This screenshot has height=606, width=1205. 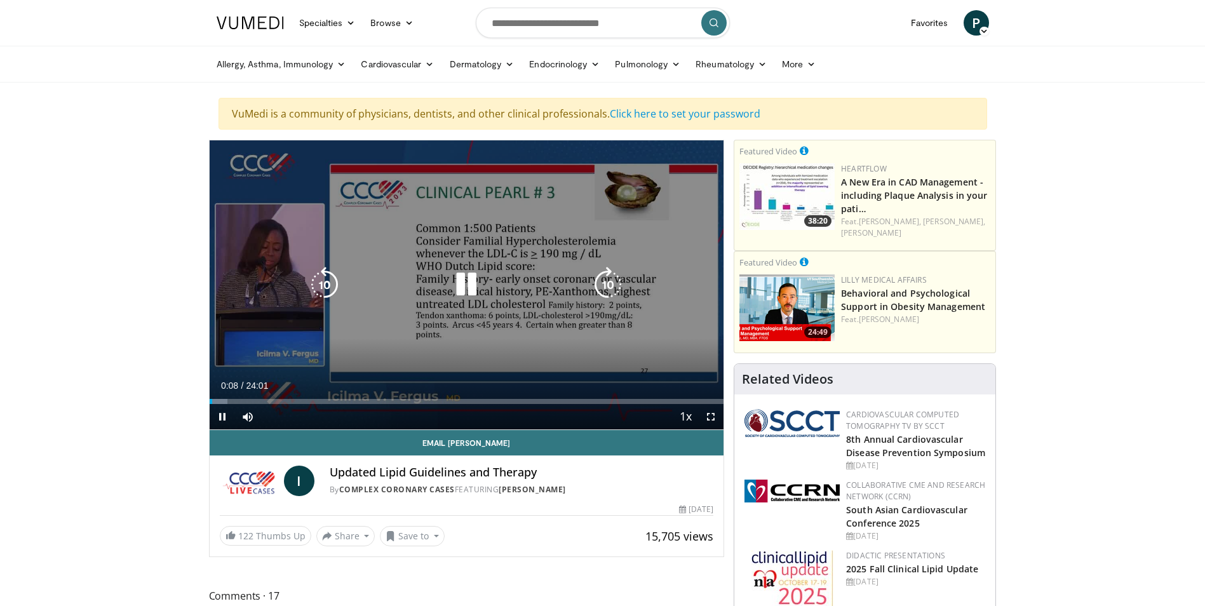 What do you see at coordinates (603, 114) in the screenshot?
I see `div: VuMedi is a community of physicians, dentists, and other clinical professionals.` at bounding box center [603, 114].